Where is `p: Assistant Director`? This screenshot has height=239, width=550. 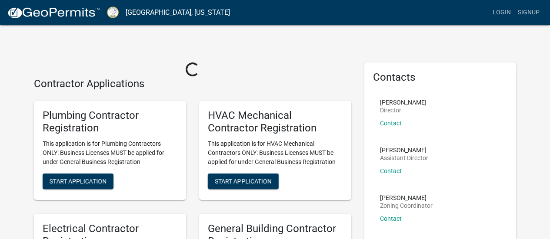 p: Assistant Director is located at coordinates (404, 158).